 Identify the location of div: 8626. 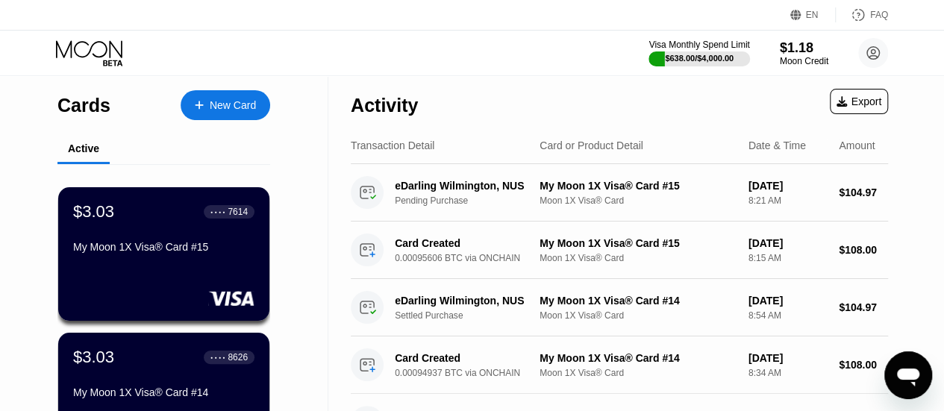
(237, 358).